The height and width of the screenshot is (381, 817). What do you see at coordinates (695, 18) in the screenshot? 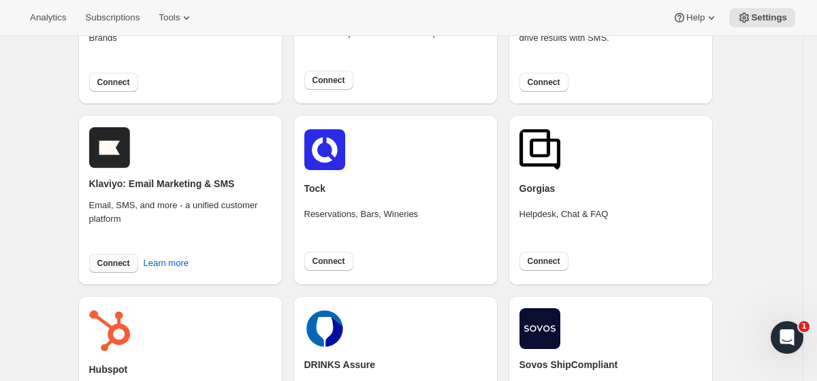
I see `button: Help` at bounding box center [695, 18].